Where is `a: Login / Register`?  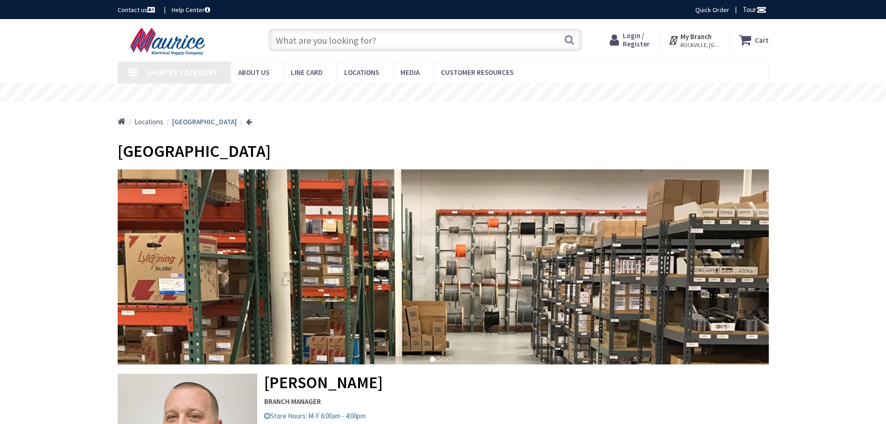
a: Login / Register is located at coordinates (630, 40).